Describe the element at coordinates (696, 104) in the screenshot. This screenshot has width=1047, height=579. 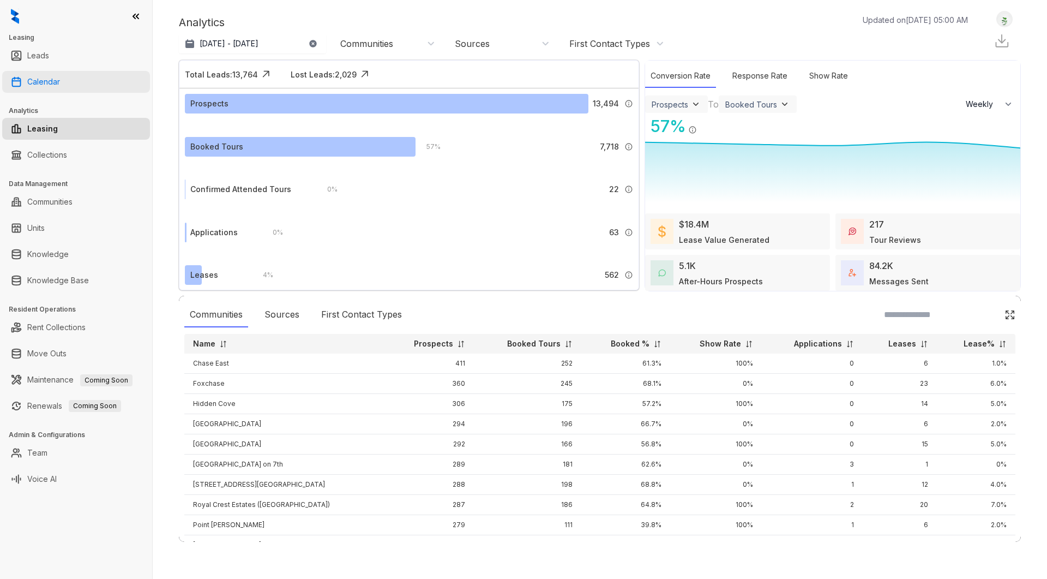
I see `img: ViewFilterArrow` at that location.